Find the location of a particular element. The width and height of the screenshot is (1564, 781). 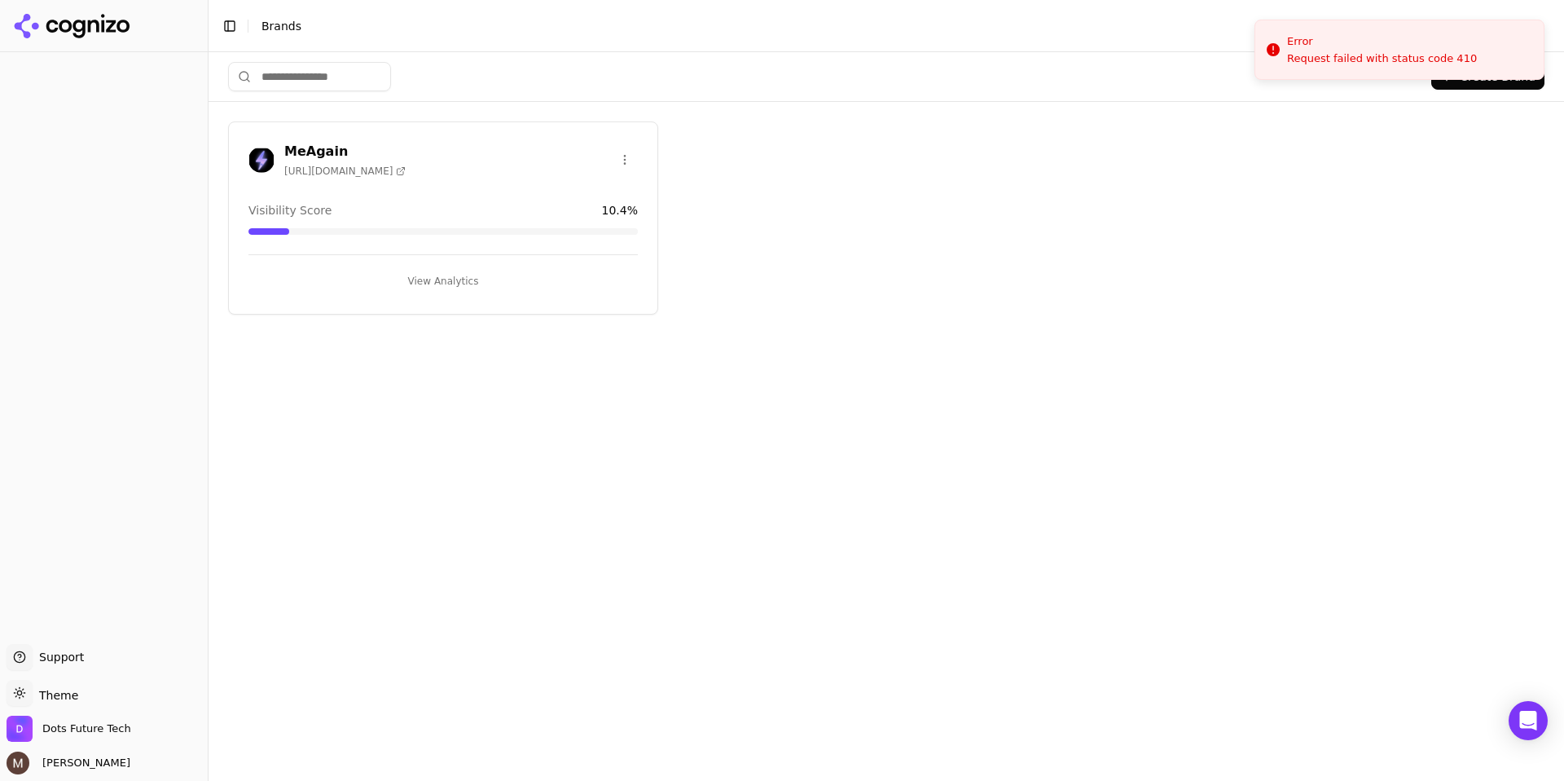

button: Open organization switcher is located at coordinates (68, 728).